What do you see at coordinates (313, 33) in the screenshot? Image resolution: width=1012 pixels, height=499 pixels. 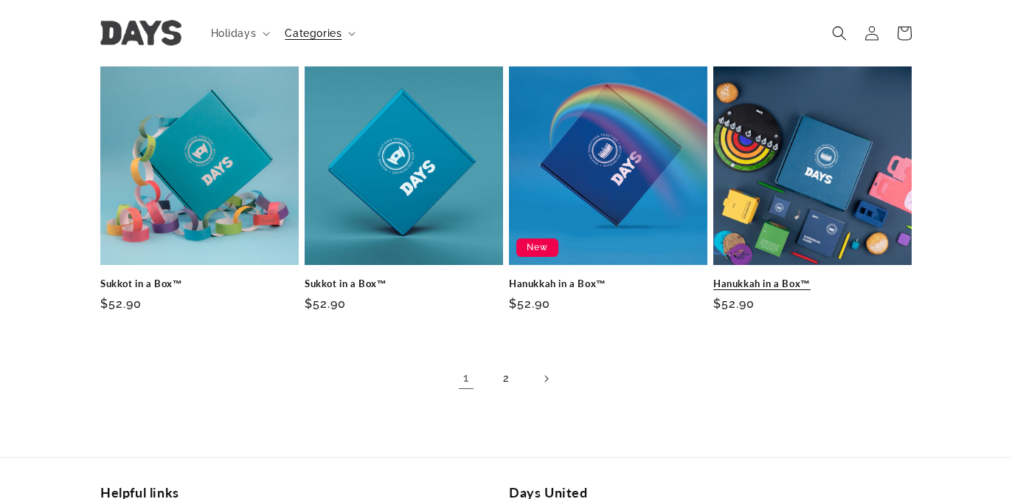 I see `span: Categories` at bounding box center [313, 33].